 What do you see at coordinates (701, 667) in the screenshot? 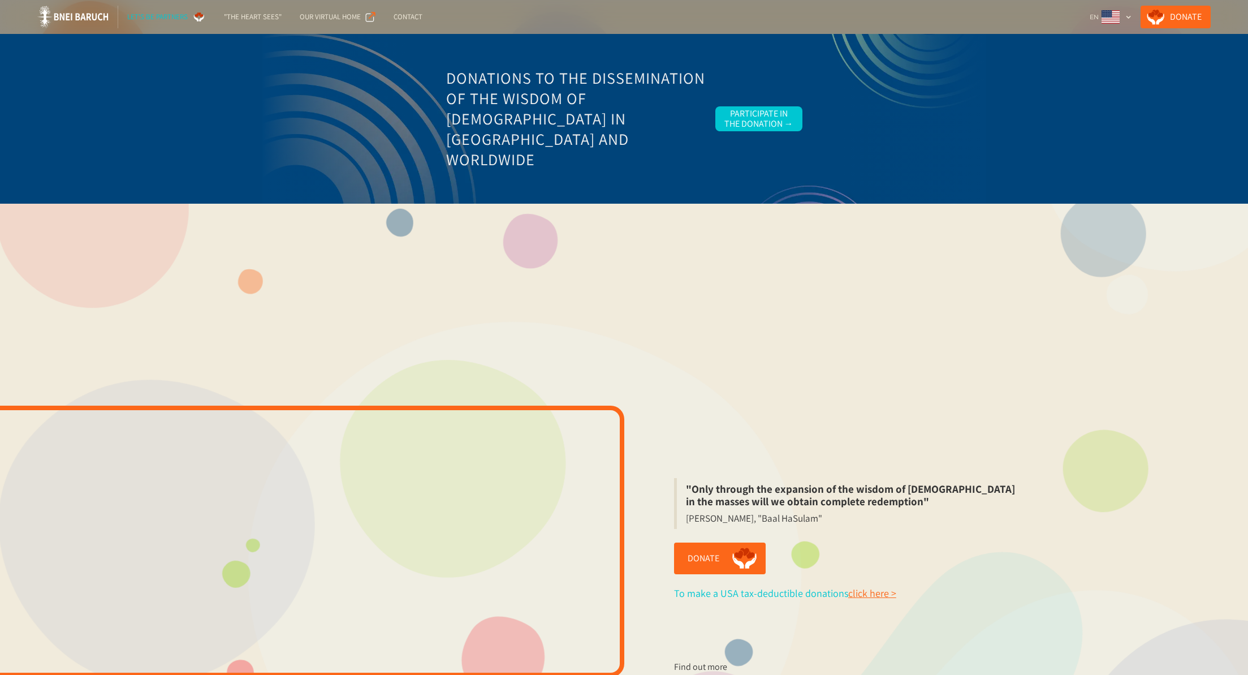
I see `div: Find out more` at bounding box center [701, 667].